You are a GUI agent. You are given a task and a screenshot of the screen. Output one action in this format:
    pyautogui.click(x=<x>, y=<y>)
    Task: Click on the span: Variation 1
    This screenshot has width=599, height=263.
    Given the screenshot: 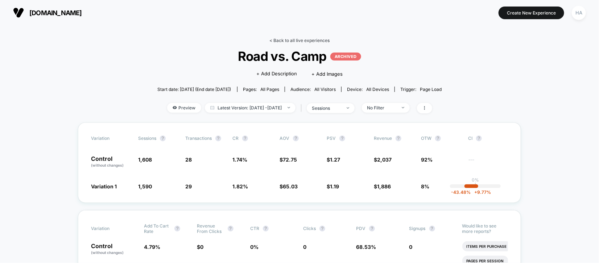 What is the action you would take?
    pyautogui.click(x=104, y=186)
    